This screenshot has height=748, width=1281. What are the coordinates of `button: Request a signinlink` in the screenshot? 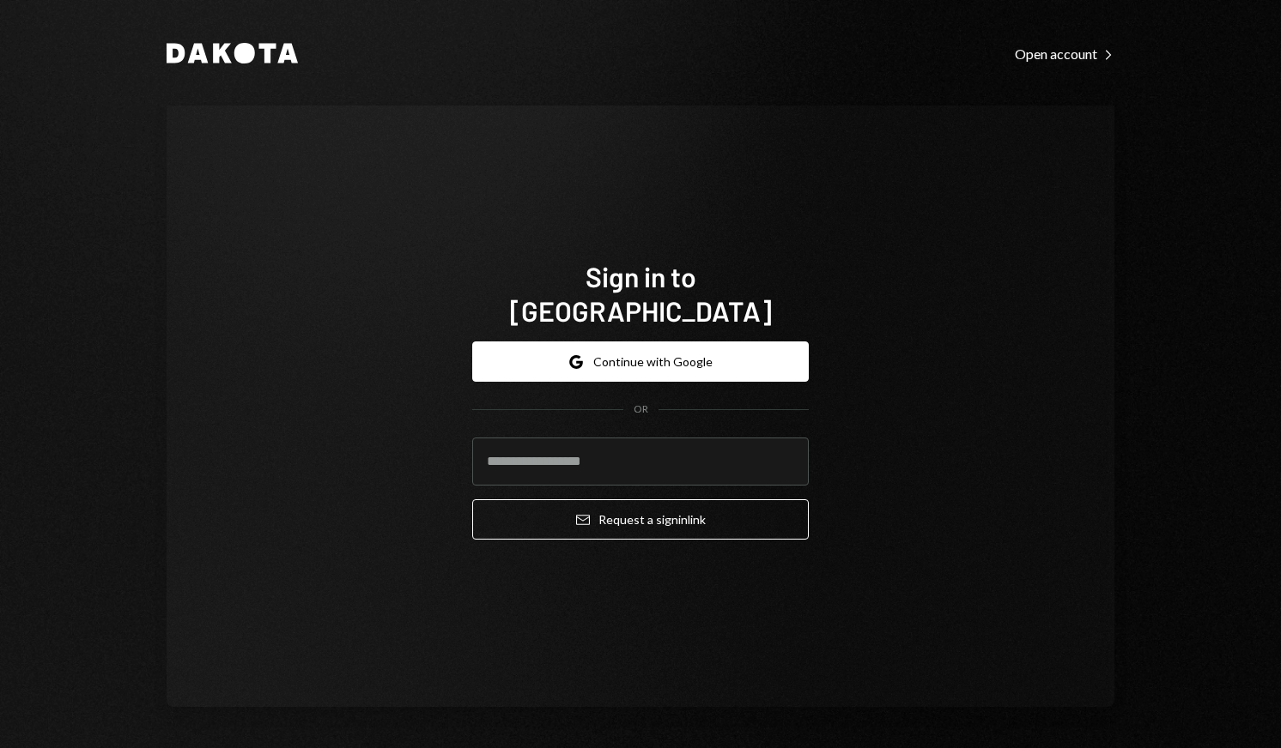 It's located at (640, 519).